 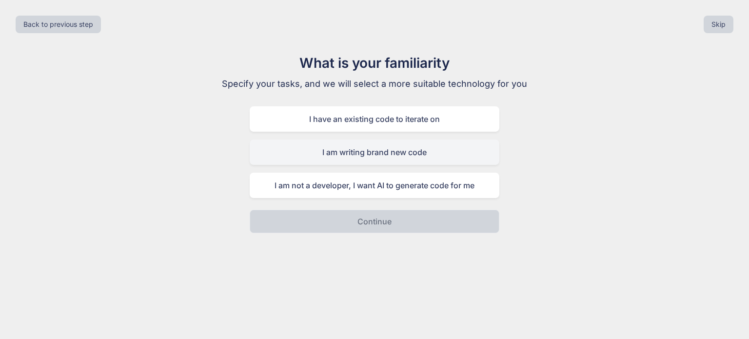 I want to click on button: Skip, so click(x=719, y=24).